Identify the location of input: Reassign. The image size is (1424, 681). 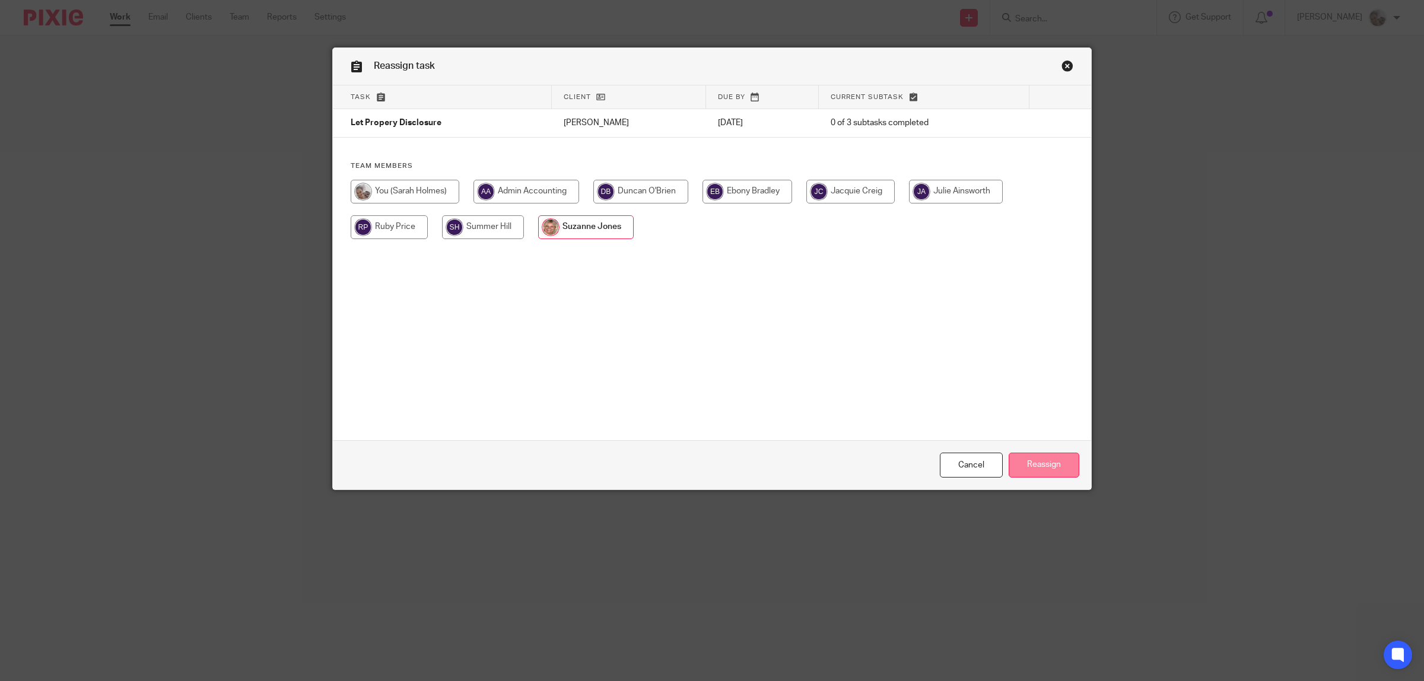
(1044, 465).